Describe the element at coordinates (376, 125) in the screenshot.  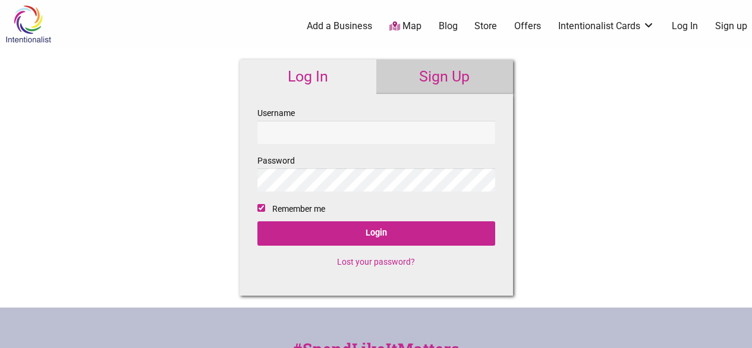
I see `label: Username` at that location.